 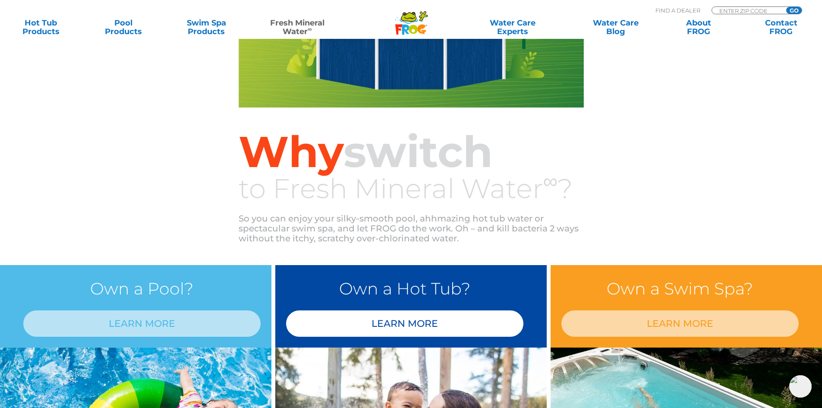 I want to click on h2: switch, so click(x=411, y=151).